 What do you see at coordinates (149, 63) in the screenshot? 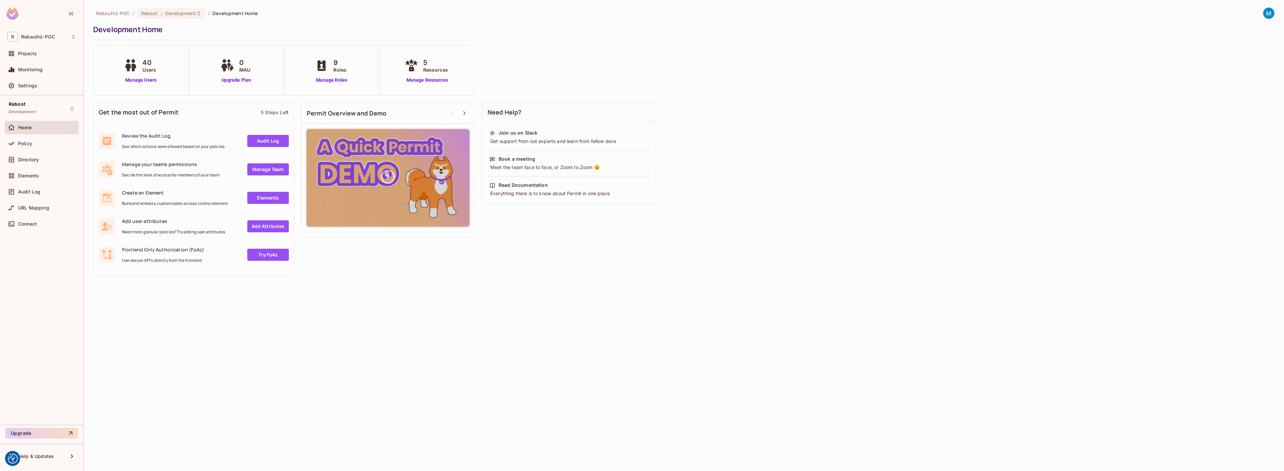
I see `span: 40` at bounding box center [149, 63].